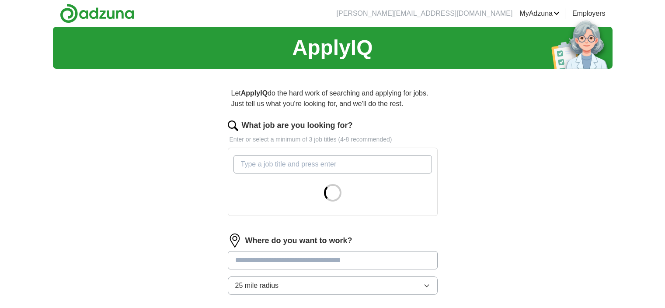 Image resolution: width=665 pixels, height=308 pixels. What do you see at coordinates (589, 14) in the screenshot?
I see `a: Employers` at bounding box center [589, 14].